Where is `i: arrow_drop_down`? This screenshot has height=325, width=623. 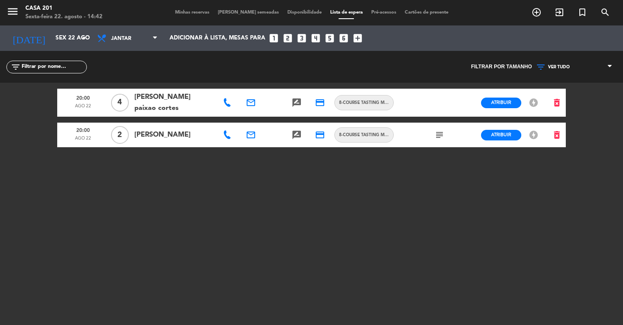 i: arrow_drop_down is located at coordinates (84, 38).